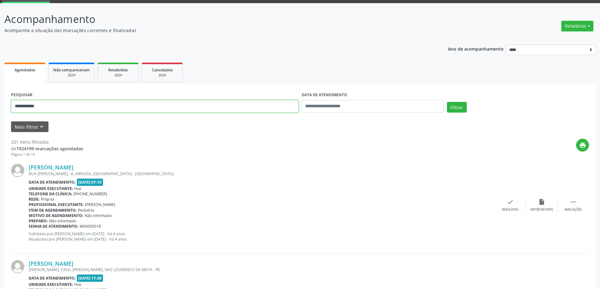  What do you see at coordinates (53, 210) in the screenshot?
I see `b: Item de agendamento:` at bounding box center [53, 210].